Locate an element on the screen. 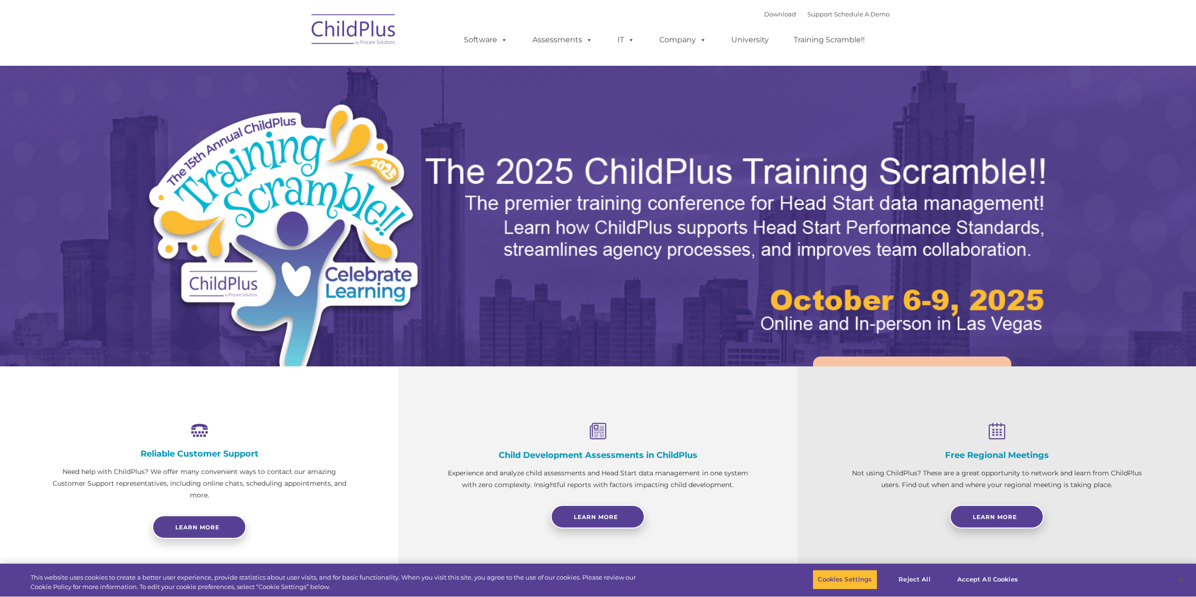 The image size is (1196, 597). a: Training Scramble!! is located at coordinates (829, 40).